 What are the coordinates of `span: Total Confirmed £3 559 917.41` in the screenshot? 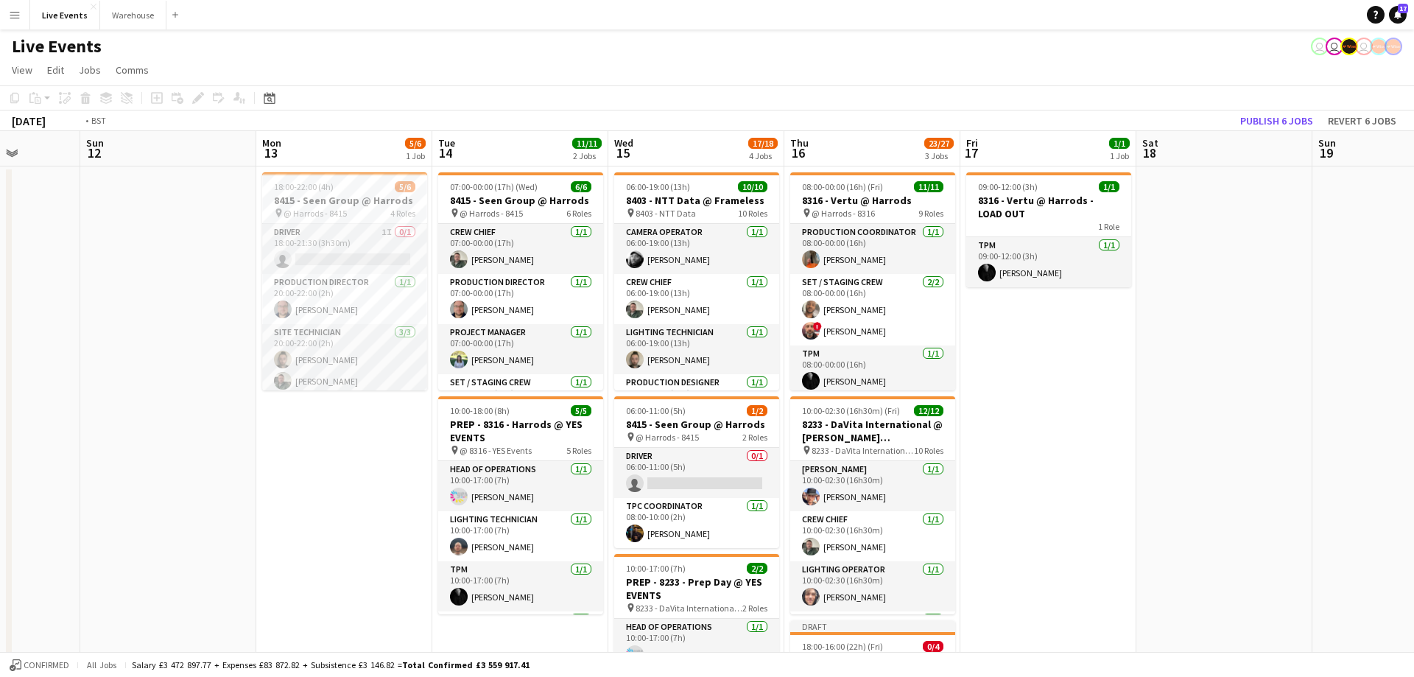 It's located at (465, 664).